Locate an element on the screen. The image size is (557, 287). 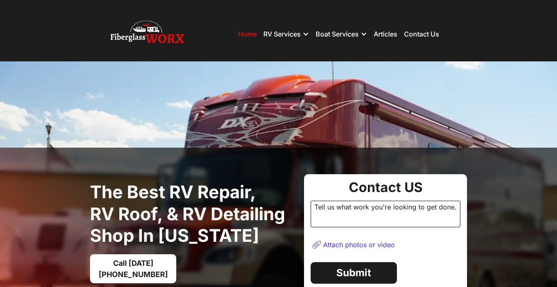
a: Articles is located at coordinates (385, 34).